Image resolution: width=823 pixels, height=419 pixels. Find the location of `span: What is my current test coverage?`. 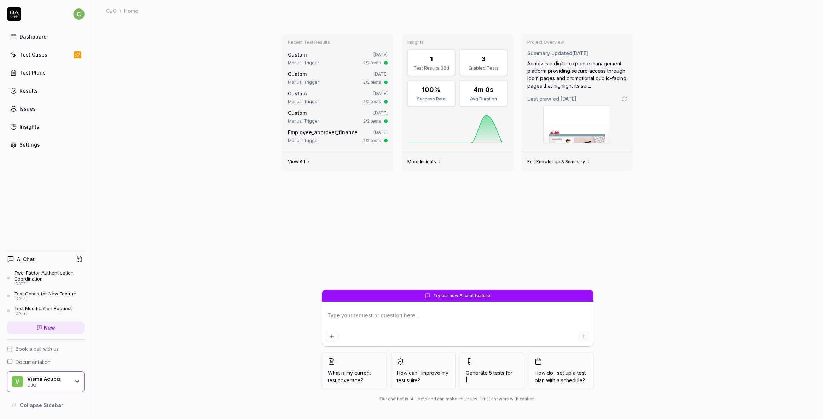

span: What is my current test coverage? is located at coordinates (354, 377).